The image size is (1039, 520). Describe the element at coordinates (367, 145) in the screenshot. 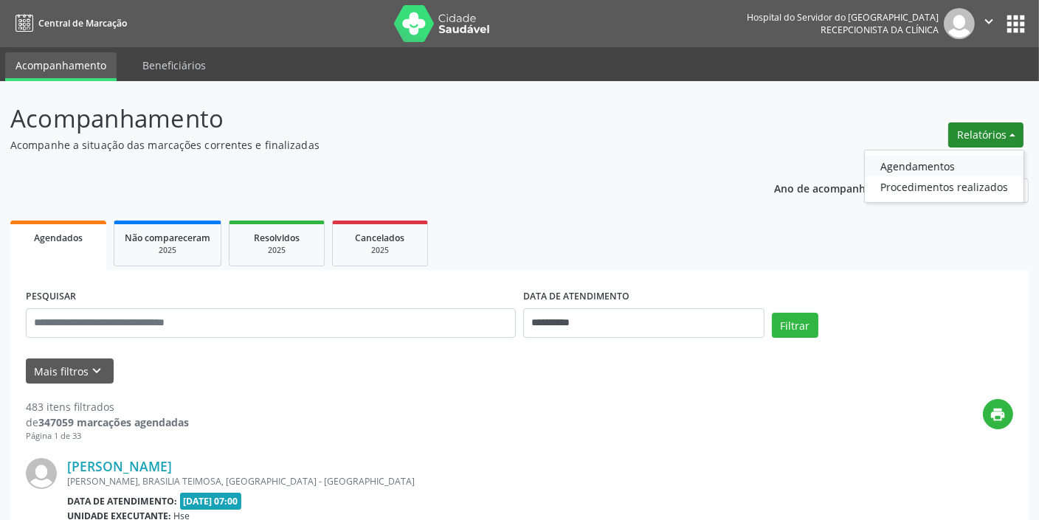

I see `p: Acompanhe a situação das marcações correntes e finalizadas` at that location.